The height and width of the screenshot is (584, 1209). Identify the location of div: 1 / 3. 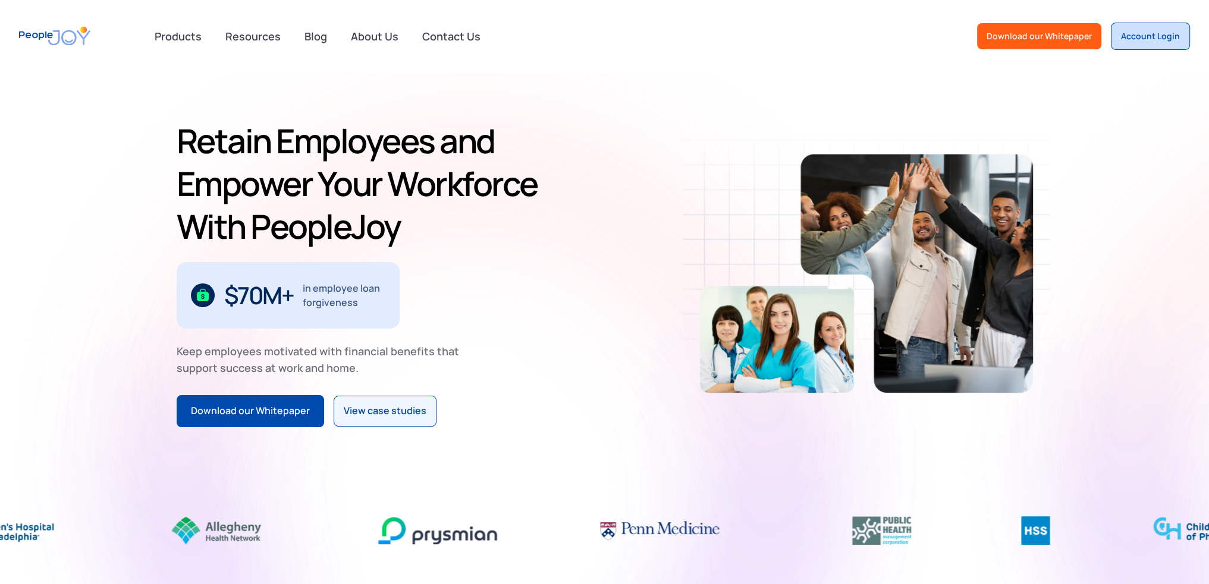
(288, 295).